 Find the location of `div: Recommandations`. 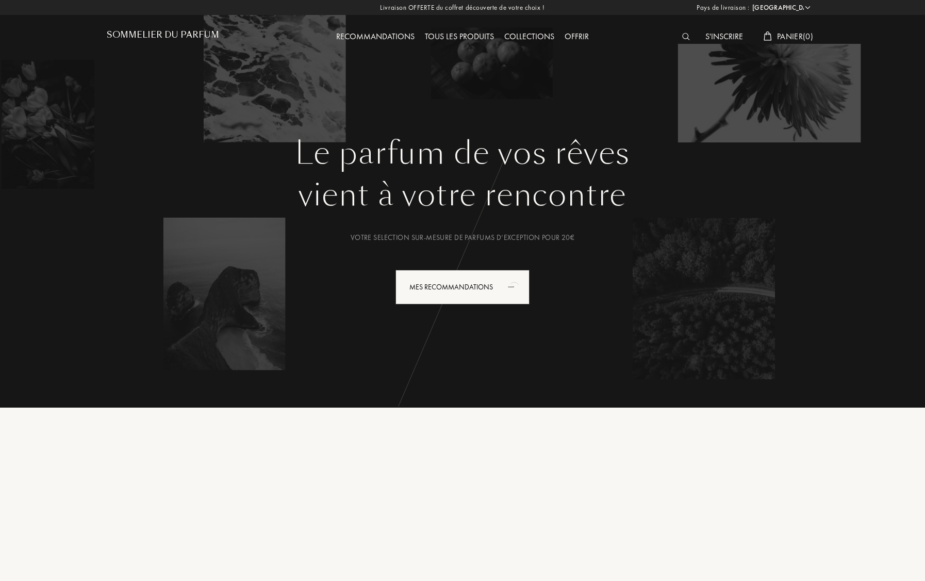

div: Recommandations is located at coordinates (375, 37).